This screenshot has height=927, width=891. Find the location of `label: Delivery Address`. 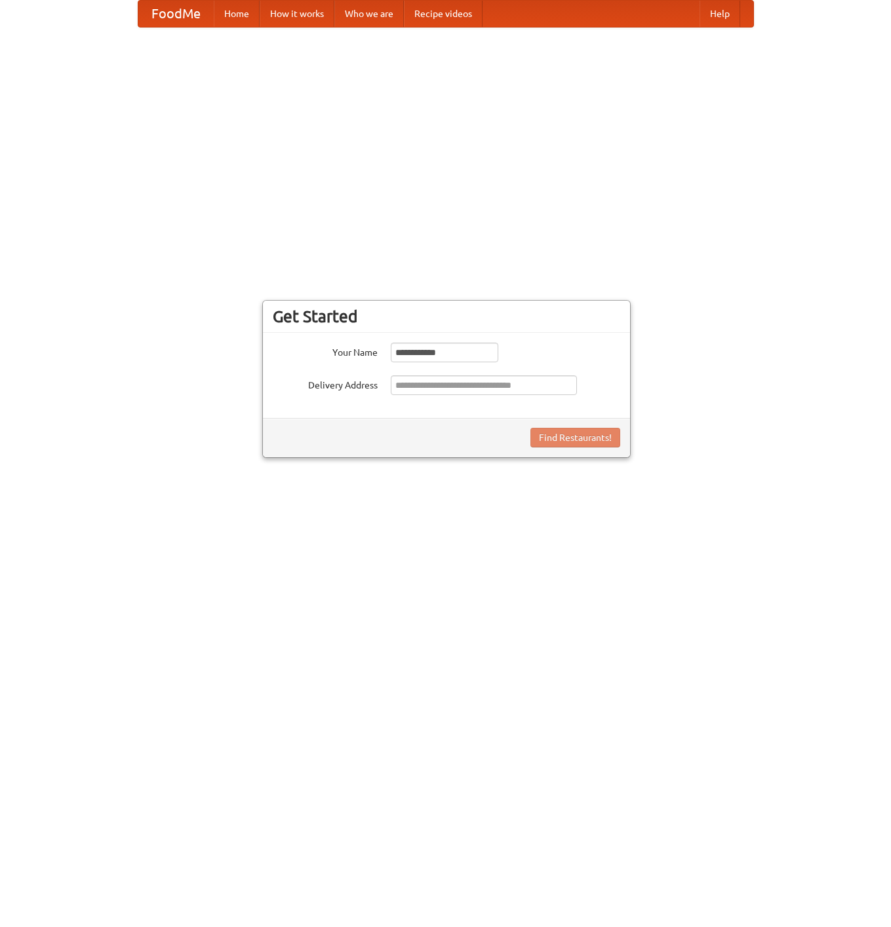

label: Delivery Address is located at coordinates (325, 383).